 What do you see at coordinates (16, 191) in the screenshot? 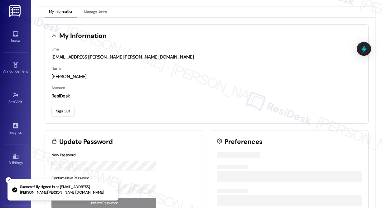
I see `a: Leads` at bounding box center [16, 191].